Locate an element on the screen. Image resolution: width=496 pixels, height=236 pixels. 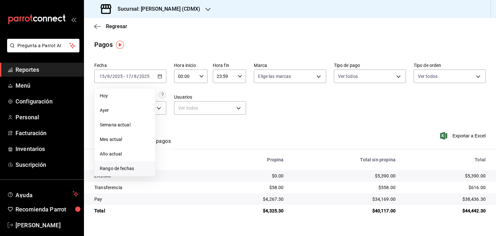
div: $40,117.00 is located at coordinates (344, 210).